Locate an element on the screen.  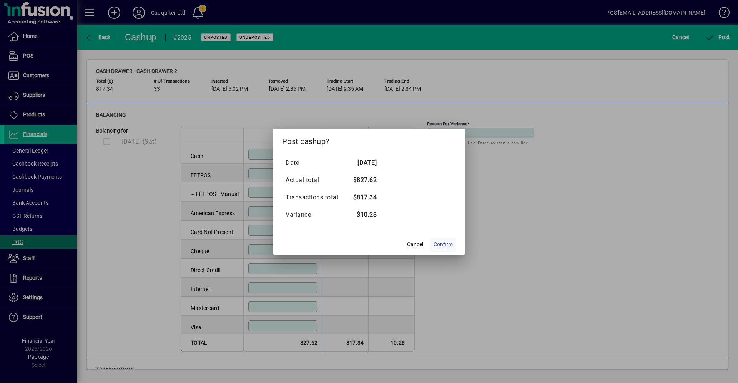
button: Cancel is located at coordinates (415, 245).